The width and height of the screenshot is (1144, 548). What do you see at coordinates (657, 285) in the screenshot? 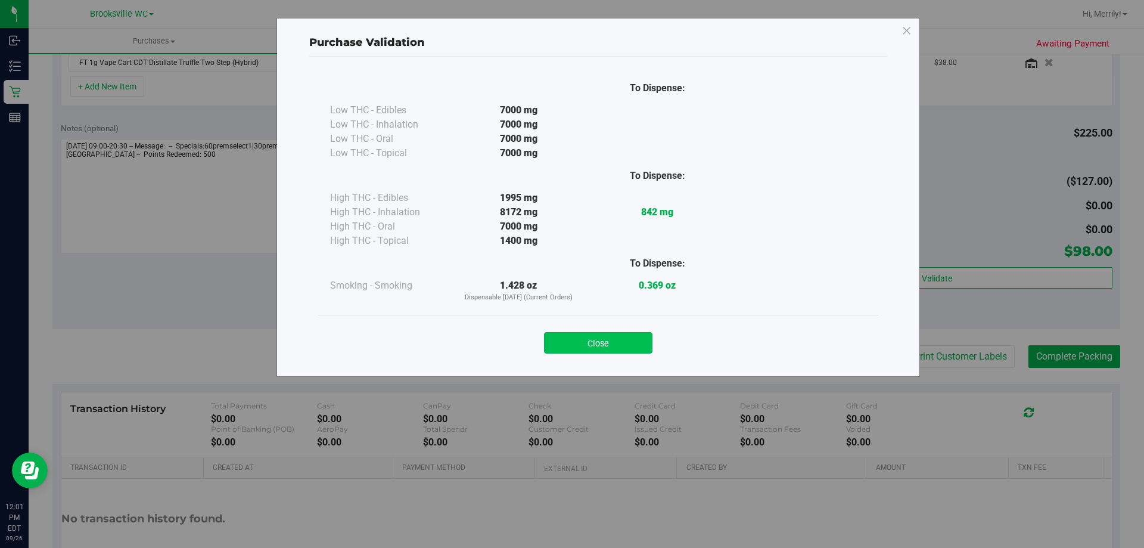
I see `strong: 0.369 oz` at bounding box center [657, 285].